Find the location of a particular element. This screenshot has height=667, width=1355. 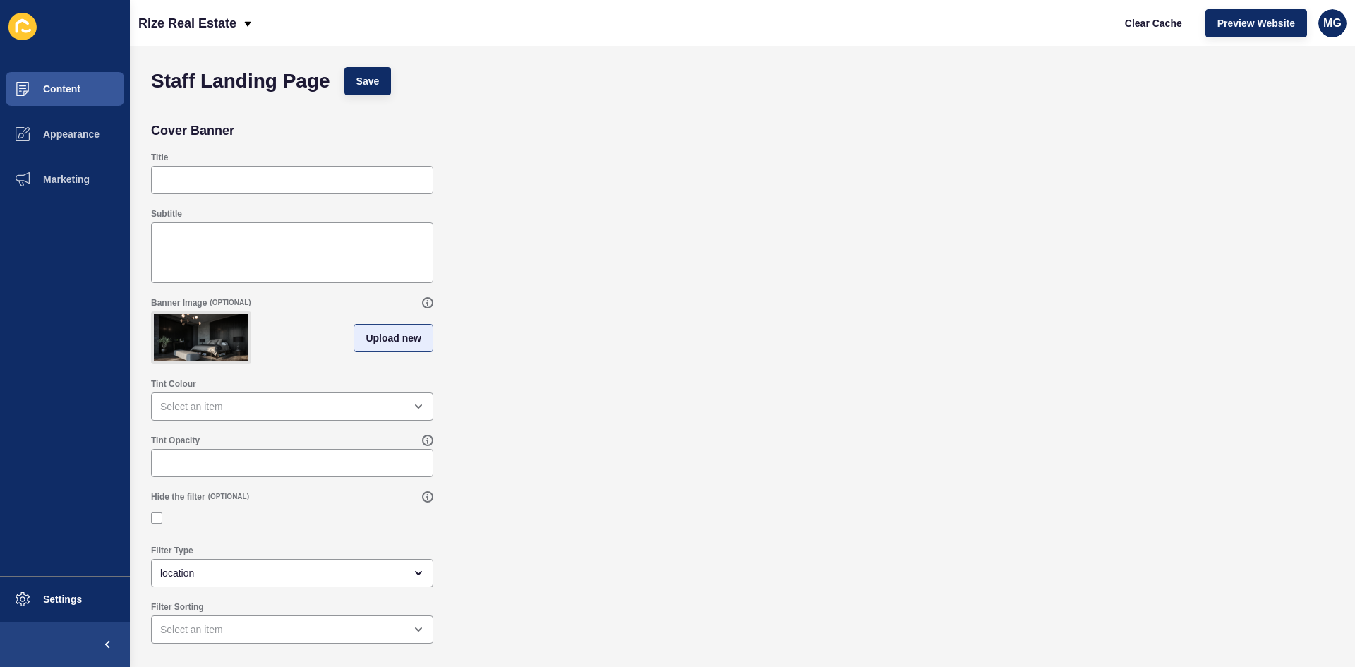

button: Save is located at coordinates (368, 81).